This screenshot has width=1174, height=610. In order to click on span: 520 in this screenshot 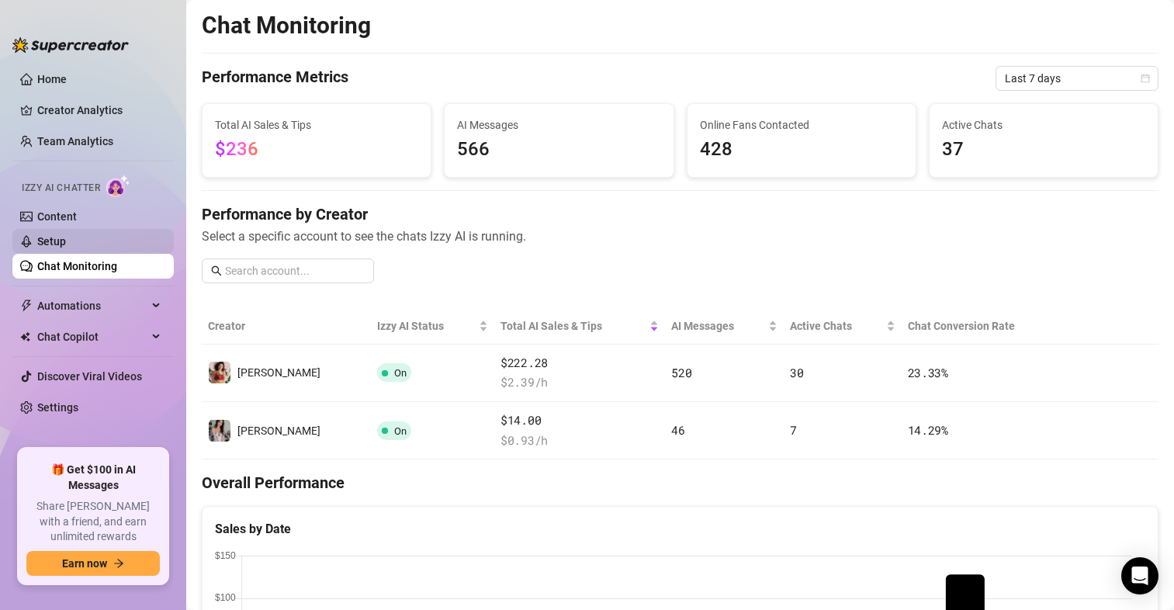, I will do `click(681, 373)`.